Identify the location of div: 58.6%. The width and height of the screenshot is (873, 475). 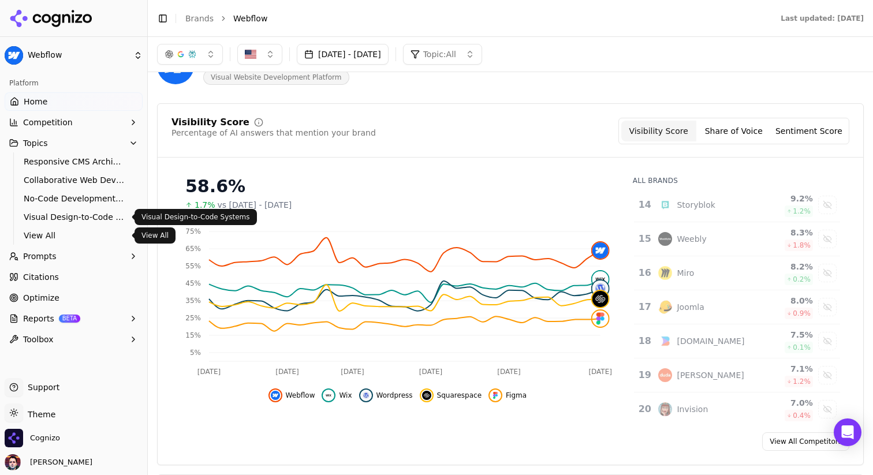
(397, 186).